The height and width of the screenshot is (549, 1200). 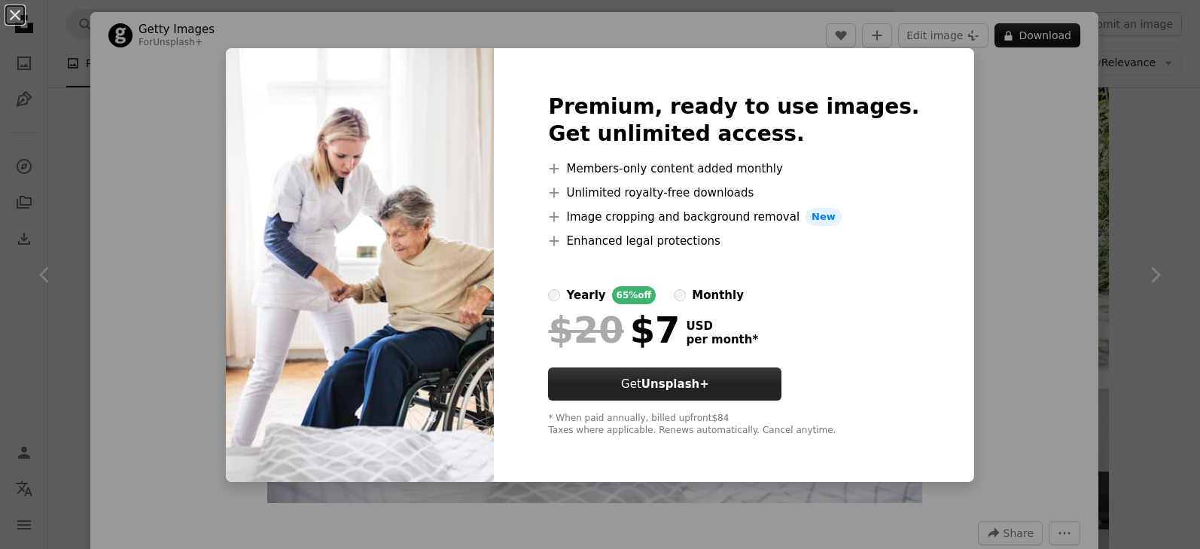 I want to click on input: monthly, so click(x=680, y=295).